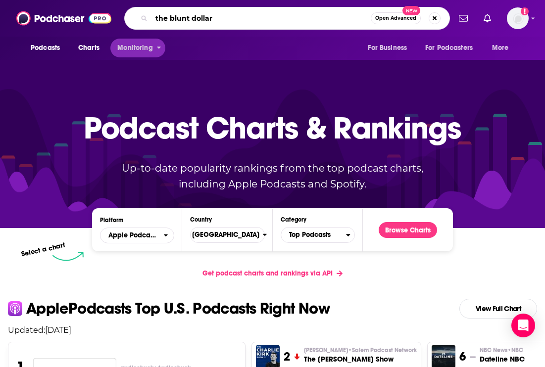 The height and width of the screenshot is (367, 545). What do you see at coordinates (396, 18) in the screenshot?
I see `button: Open AdvancedNew` at bounding box center [396, 18].